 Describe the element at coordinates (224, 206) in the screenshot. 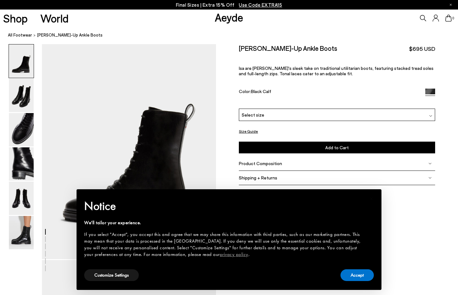

I see `h2: Notice` at that location.